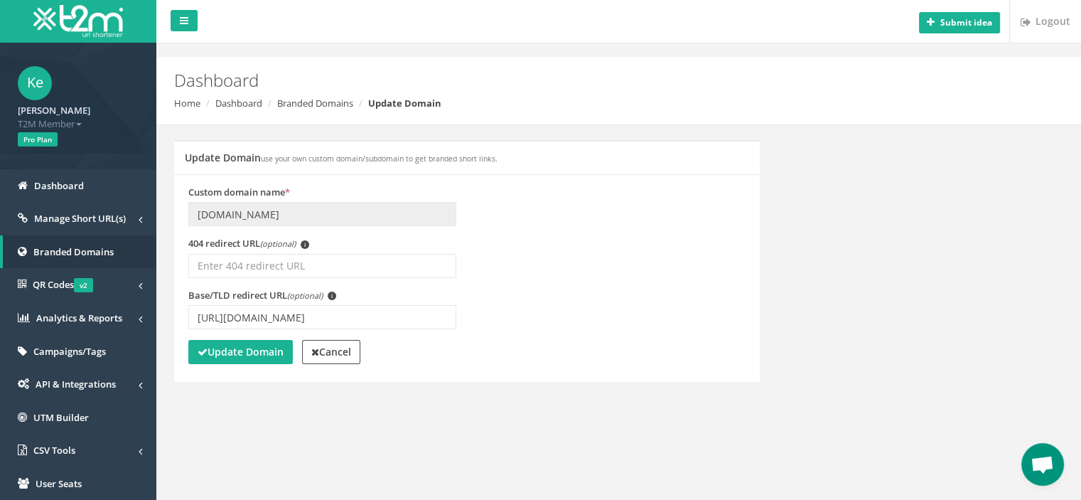 The width and height of the screenshot is (1081, 500). Describe the element at coordinates (70, 351) in the screenshot. I see `span: Campaigns/Tags` at that location.